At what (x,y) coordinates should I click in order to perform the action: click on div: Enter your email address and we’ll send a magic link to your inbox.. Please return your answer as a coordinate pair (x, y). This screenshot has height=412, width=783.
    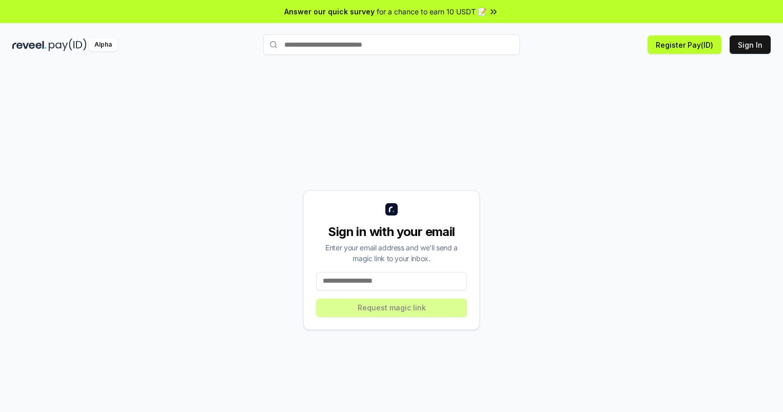
    Looking at the image, I should click on (391, 253).